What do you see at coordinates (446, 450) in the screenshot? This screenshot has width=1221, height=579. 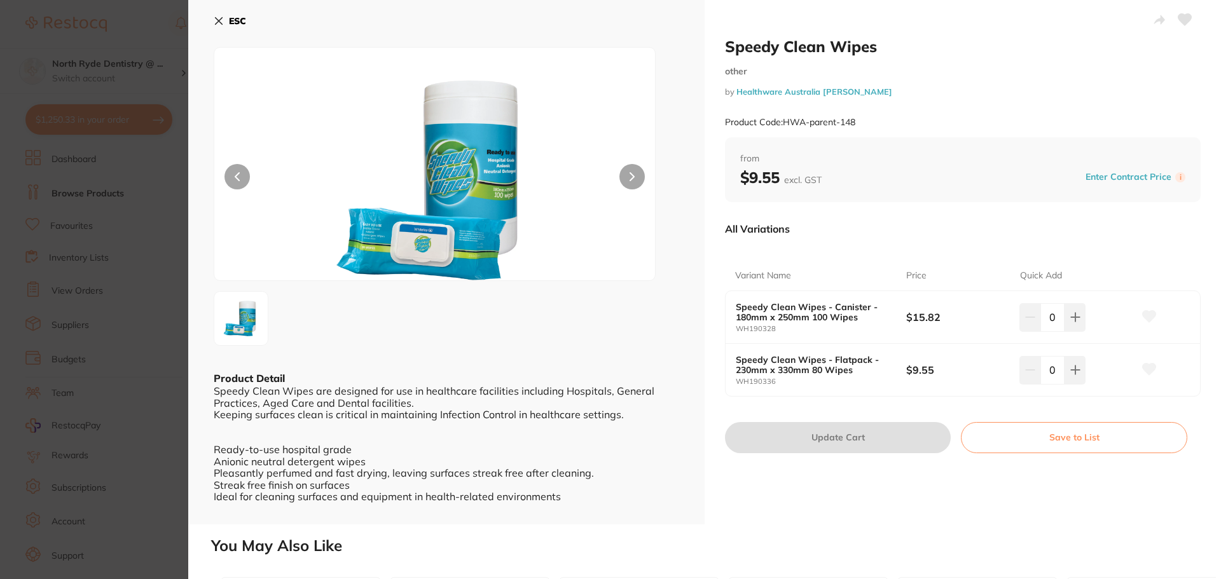 I see `div: Speedy Clean Wipes are designed for use in healthcare facilities including Hospitals, General Pra...` at bounding box center [446, 450].